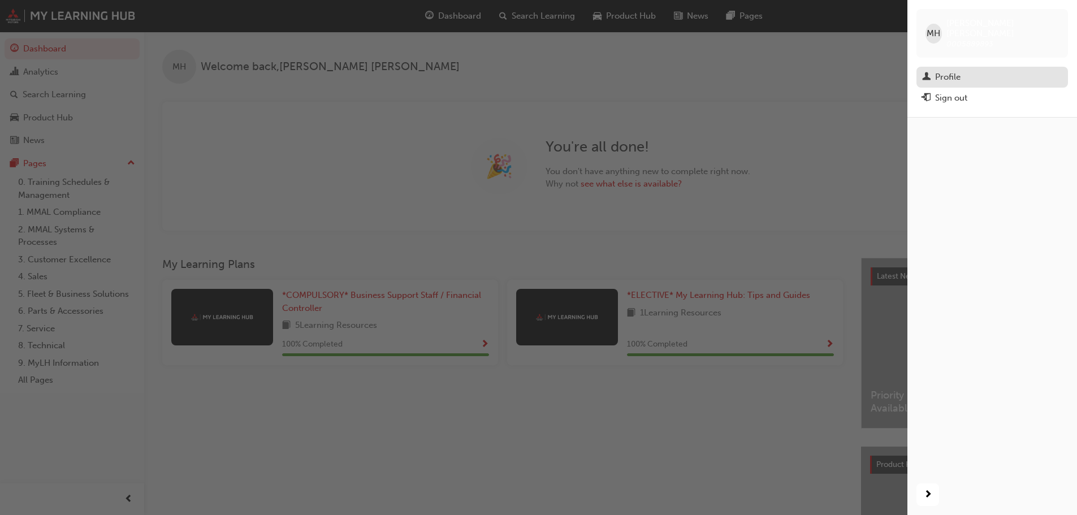 The image size is (1077, 515). What do you see at coordinates (993, 98) in the screenshot?
I see `button: Sign out` at bounding box center [993, 98].